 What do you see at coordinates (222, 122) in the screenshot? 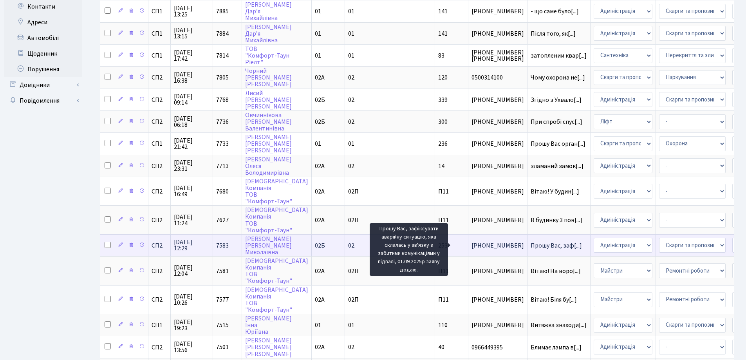
I see `span: 7736` at bounding box center [222, 122].